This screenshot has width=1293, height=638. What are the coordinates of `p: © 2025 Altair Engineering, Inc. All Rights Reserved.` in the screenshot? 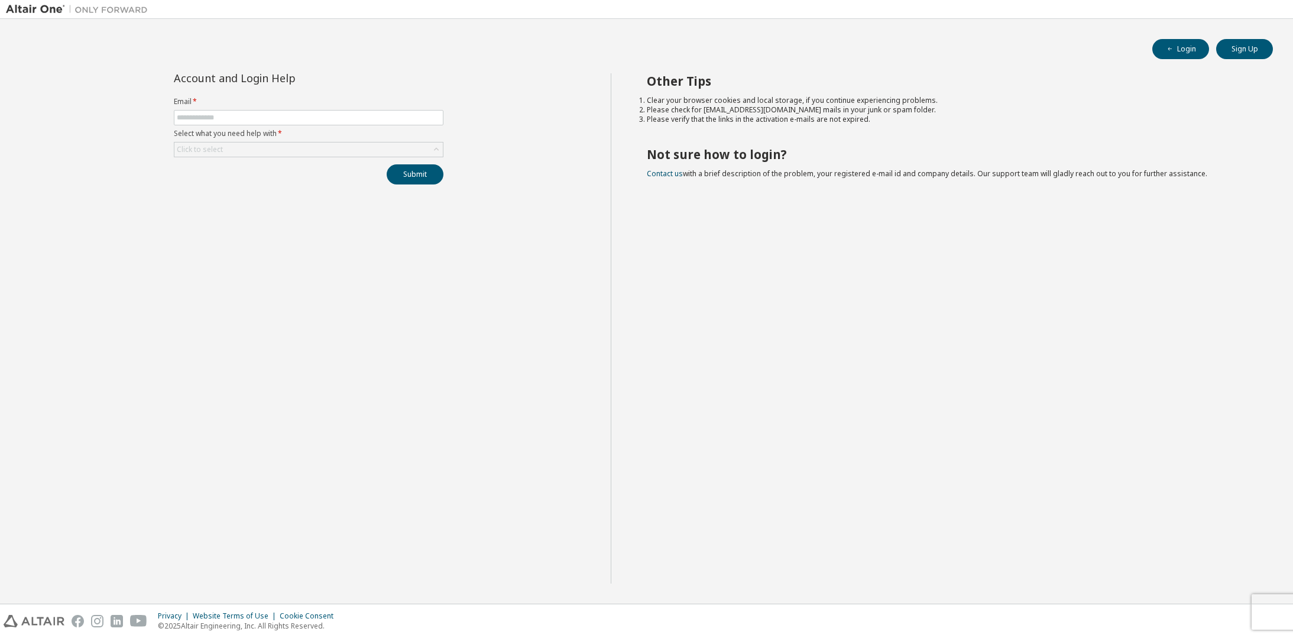 It's located at (249, 626).